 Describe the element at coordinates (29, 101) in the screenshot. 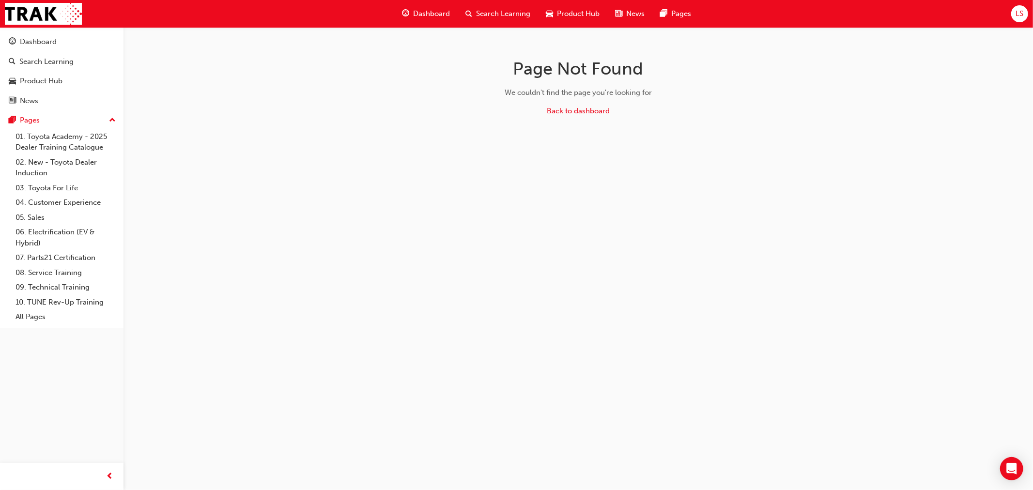

I see `div: News` at that location.